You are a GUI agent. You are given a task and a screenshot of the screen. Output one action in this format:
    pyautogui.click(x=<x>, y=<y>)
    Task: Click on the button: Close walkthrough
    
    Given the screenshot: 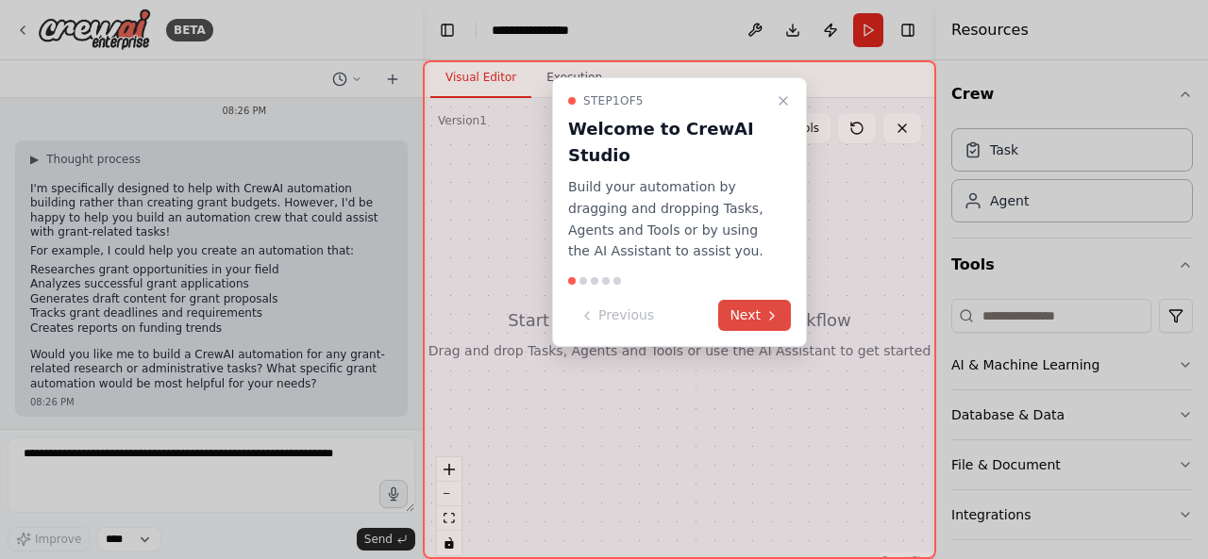 What is the action you would take?
    pyautogui.click(x=783, y=101)
    